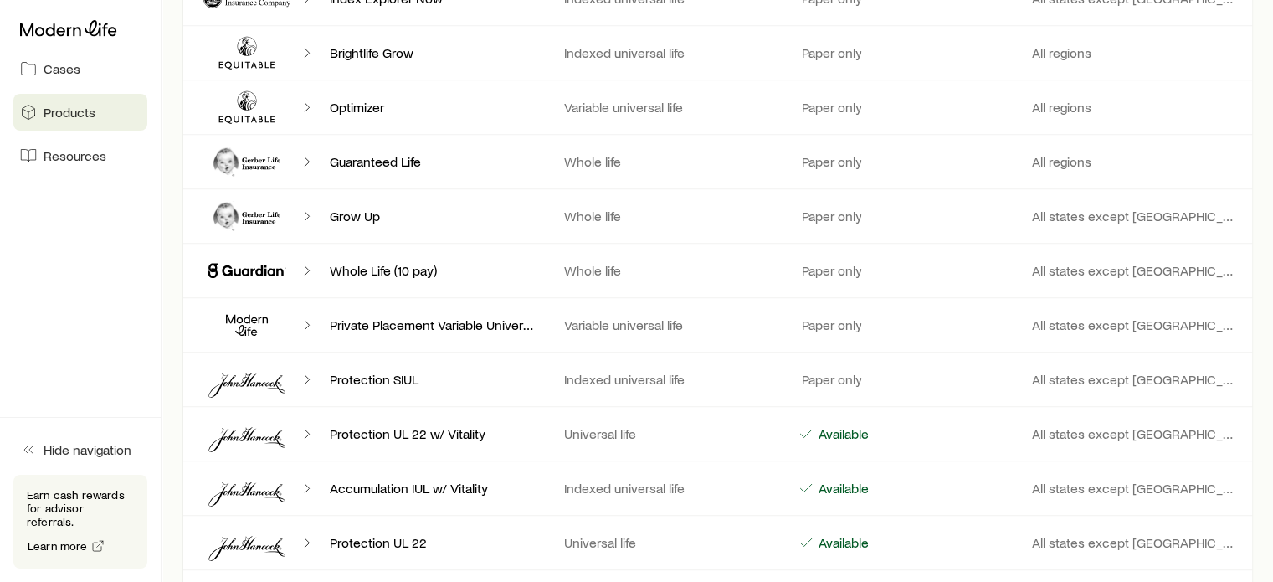  What do you see at coordinates (80, 156) in the screenshot?
I see `a: Resources` at bounding box center [80, 156].